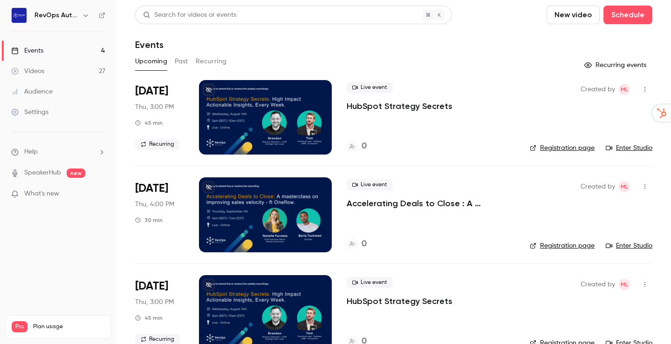 The image size is (671, 344). Describe the element at coordinates (56, 15) in the screenshot. I see `h6: RevOps Automated` at that location.